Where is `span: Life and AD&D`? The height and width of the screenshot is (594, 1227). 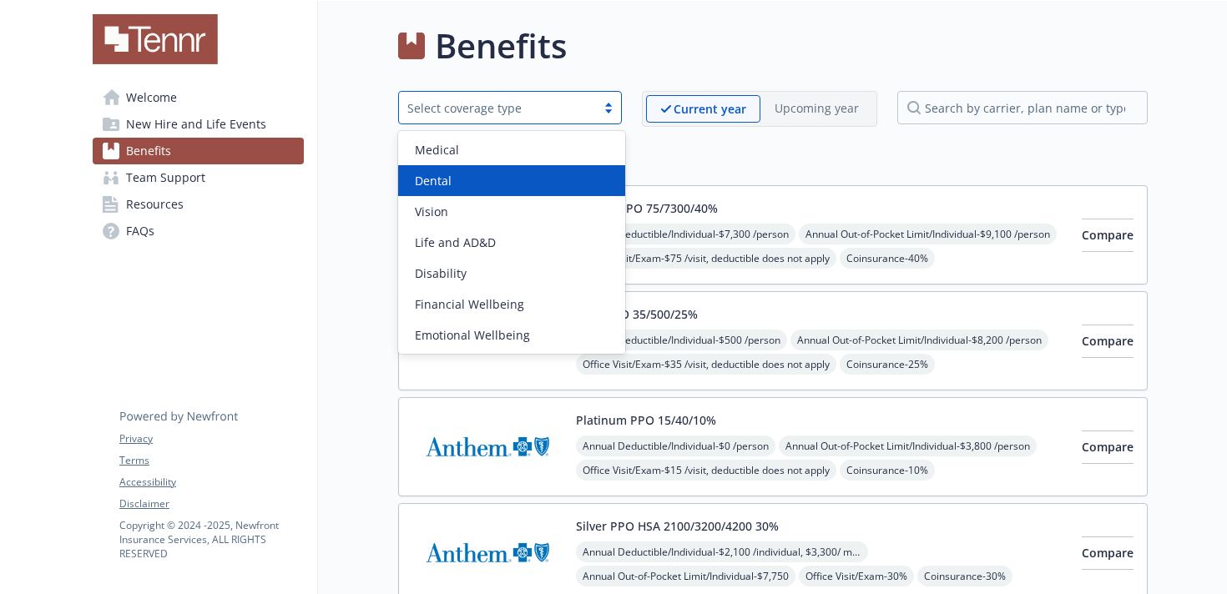 span: Life and AD&D is located at coordinates (455, 242).